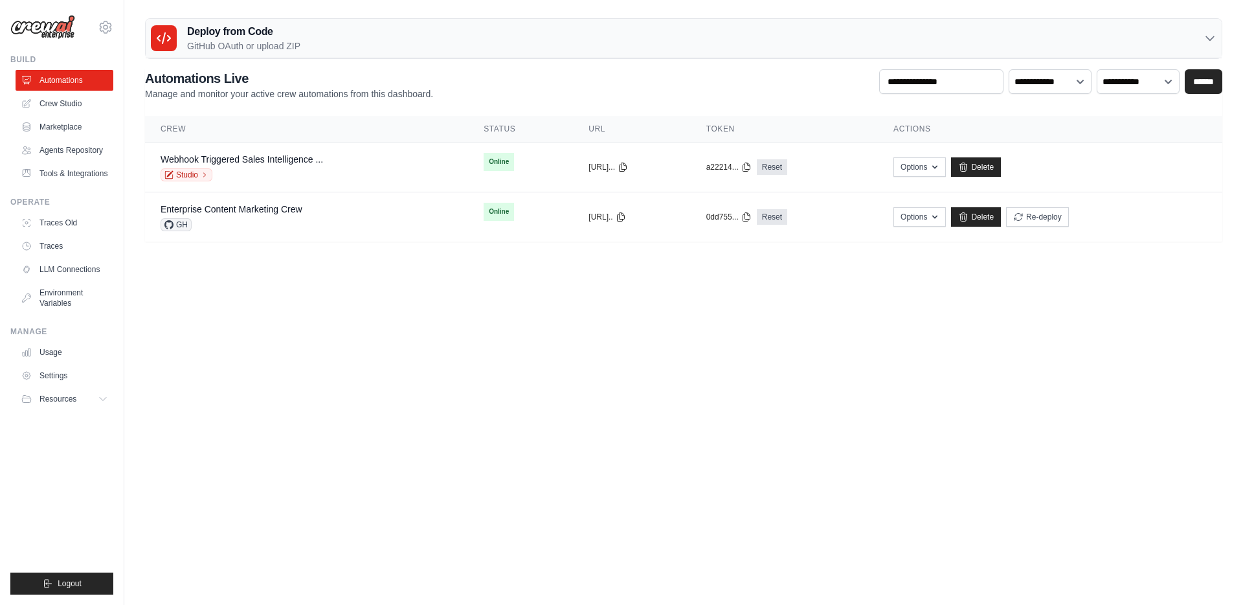 The image size is (1243, 605). What do you see at coordinates (62, 60) in the screenshot?
I see `div: Build` at bounding box center [62, 60].